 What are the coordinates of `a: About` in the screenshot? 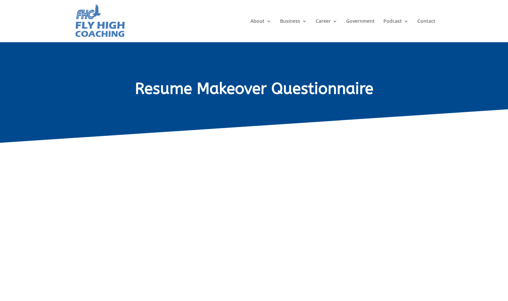 It's located at (261, 31).